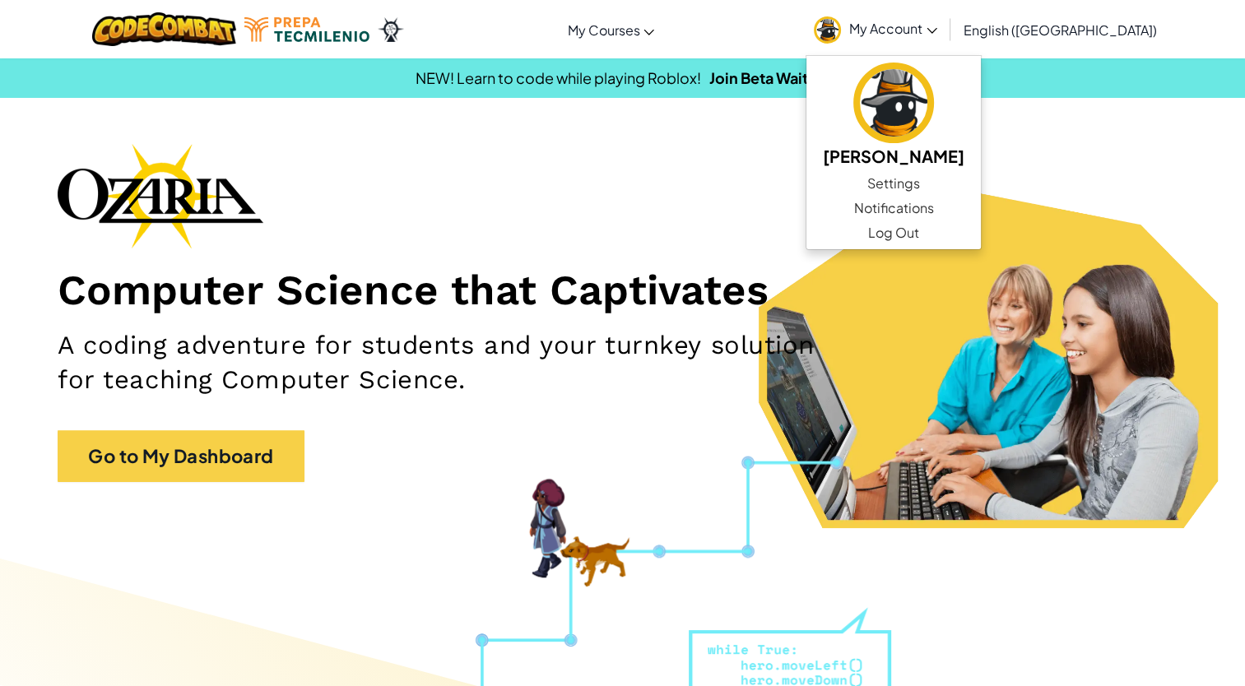  I want to click on img: Tecmilenio logo, so click(307, 30).